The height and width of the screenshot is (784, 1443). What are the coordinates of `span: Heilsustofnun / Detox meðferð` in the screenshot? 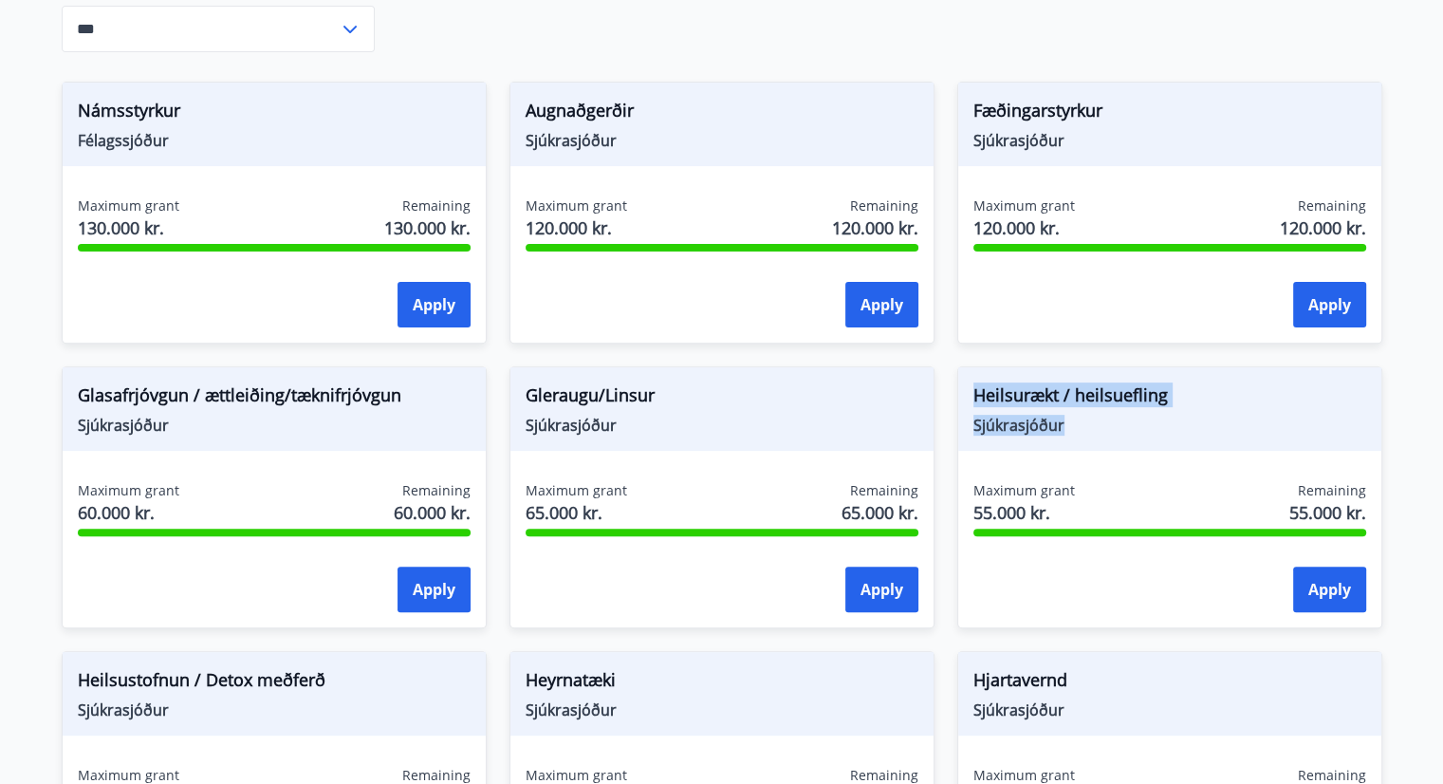 It's located at (274, 683).